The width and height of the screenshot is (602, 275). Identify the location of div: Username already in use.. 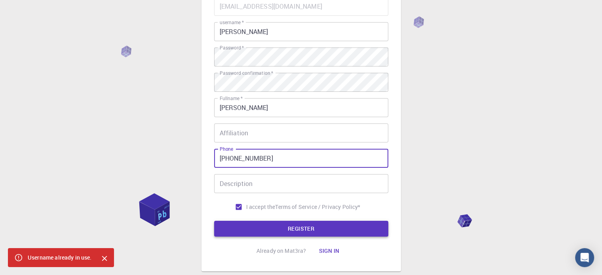
(60, 258).